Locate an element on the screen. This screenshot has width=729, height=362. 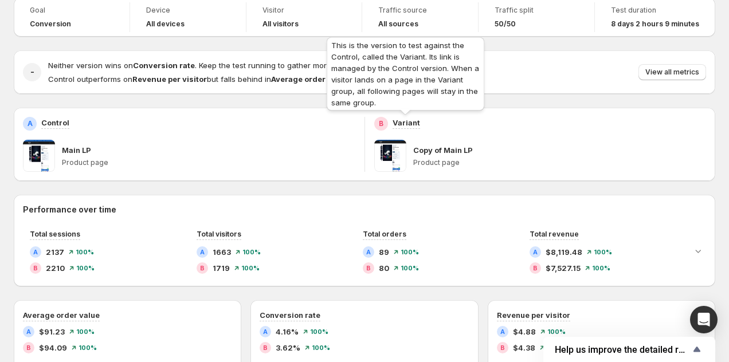
h4: All sources is located at coordinates (398, 24).